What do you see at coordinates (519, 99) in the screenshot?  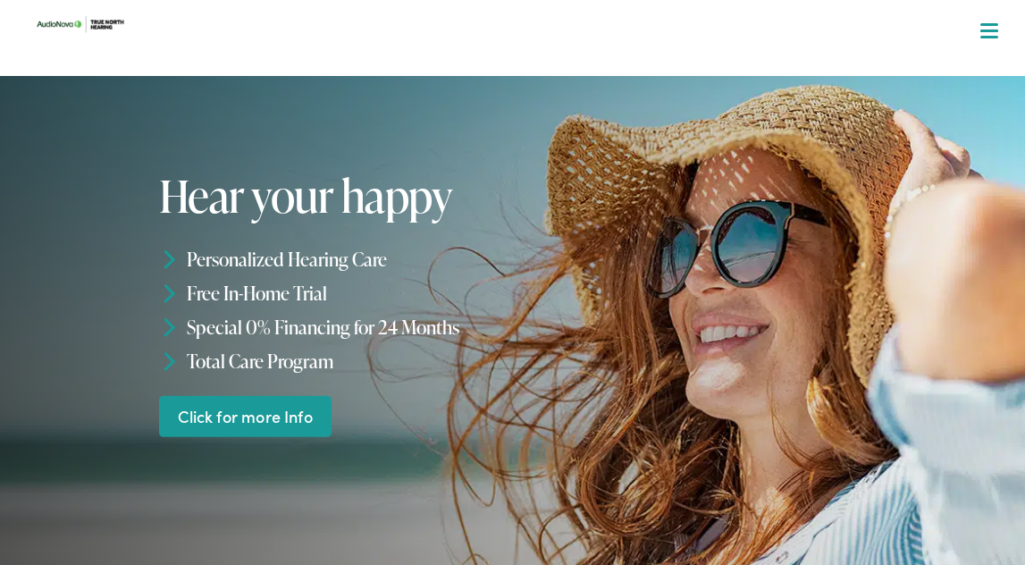 I see `a: What We Offer` at bounding box center [519, 99].